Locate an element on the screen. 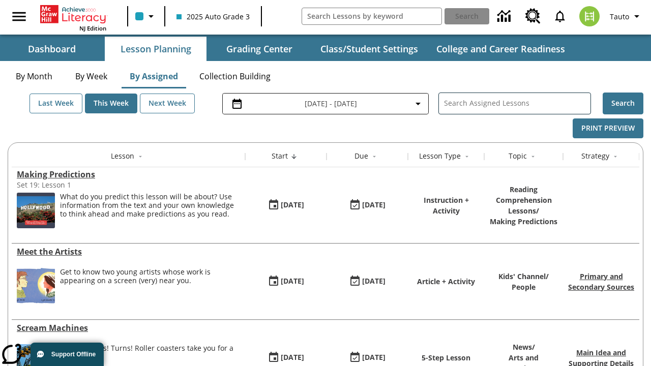 This screenshot has height=366, width=651. button: Support Offline is located at coordinates (67, 355).